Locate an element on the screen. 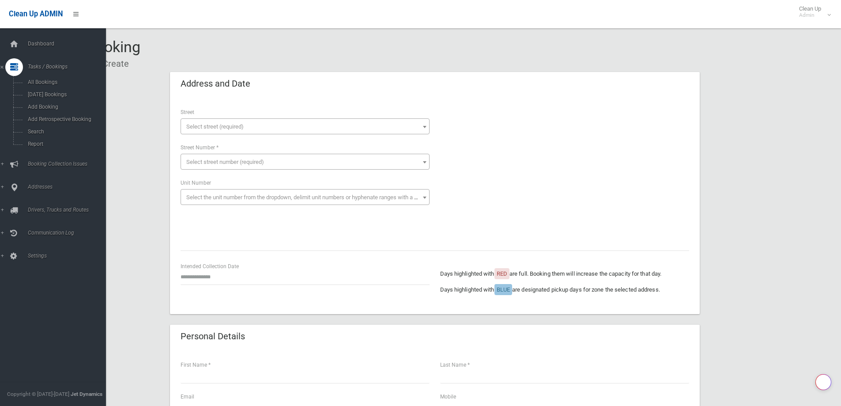 The image size is (841, 406). span: Communication Log is located at coordinates (69, 233).